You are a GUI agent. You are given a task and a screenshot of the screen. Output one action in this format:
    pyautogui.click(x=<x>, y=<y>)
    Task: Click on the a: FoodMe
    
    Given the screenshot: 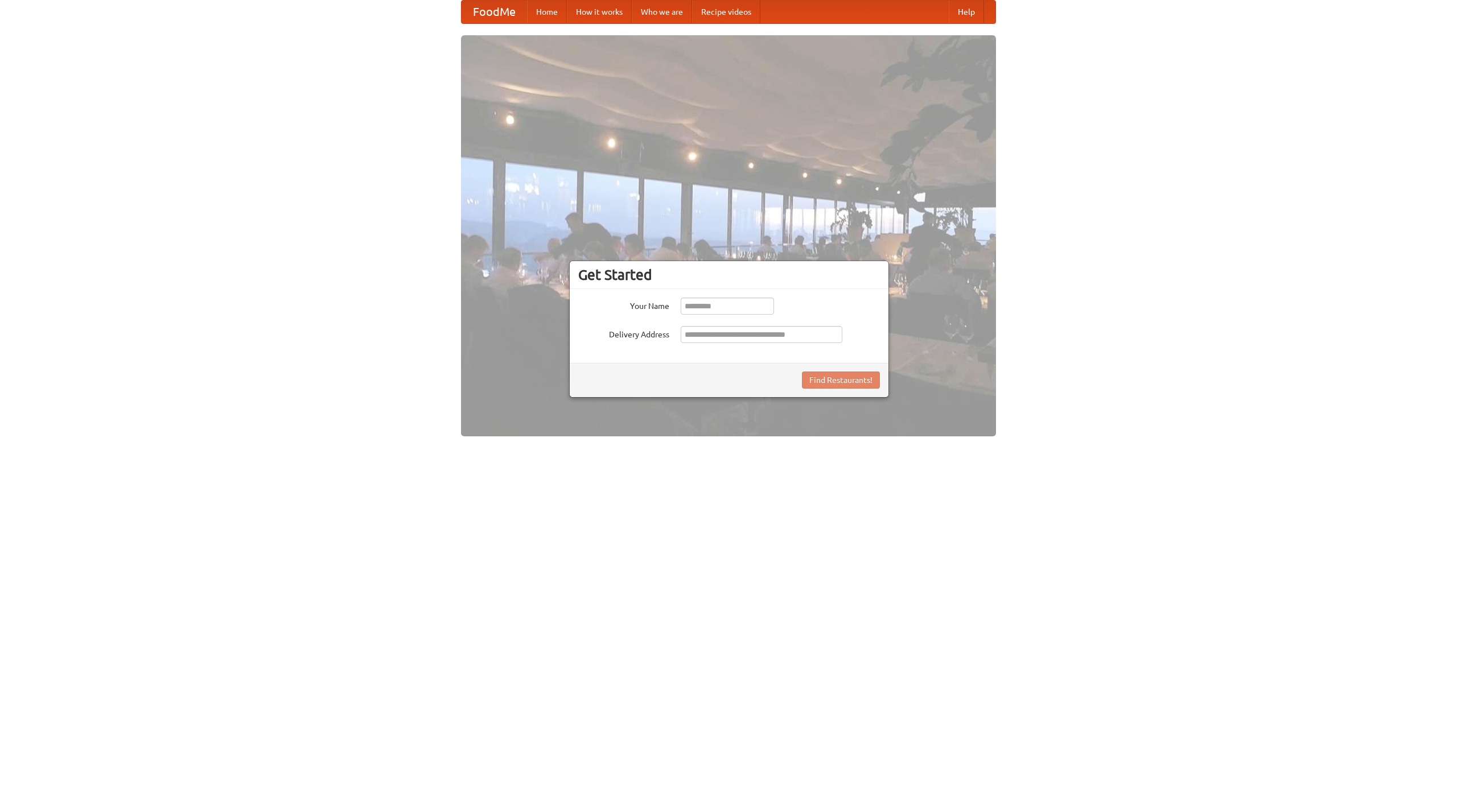 What is the action you would take?
    pyautogui.click(x=494, y=12)
    